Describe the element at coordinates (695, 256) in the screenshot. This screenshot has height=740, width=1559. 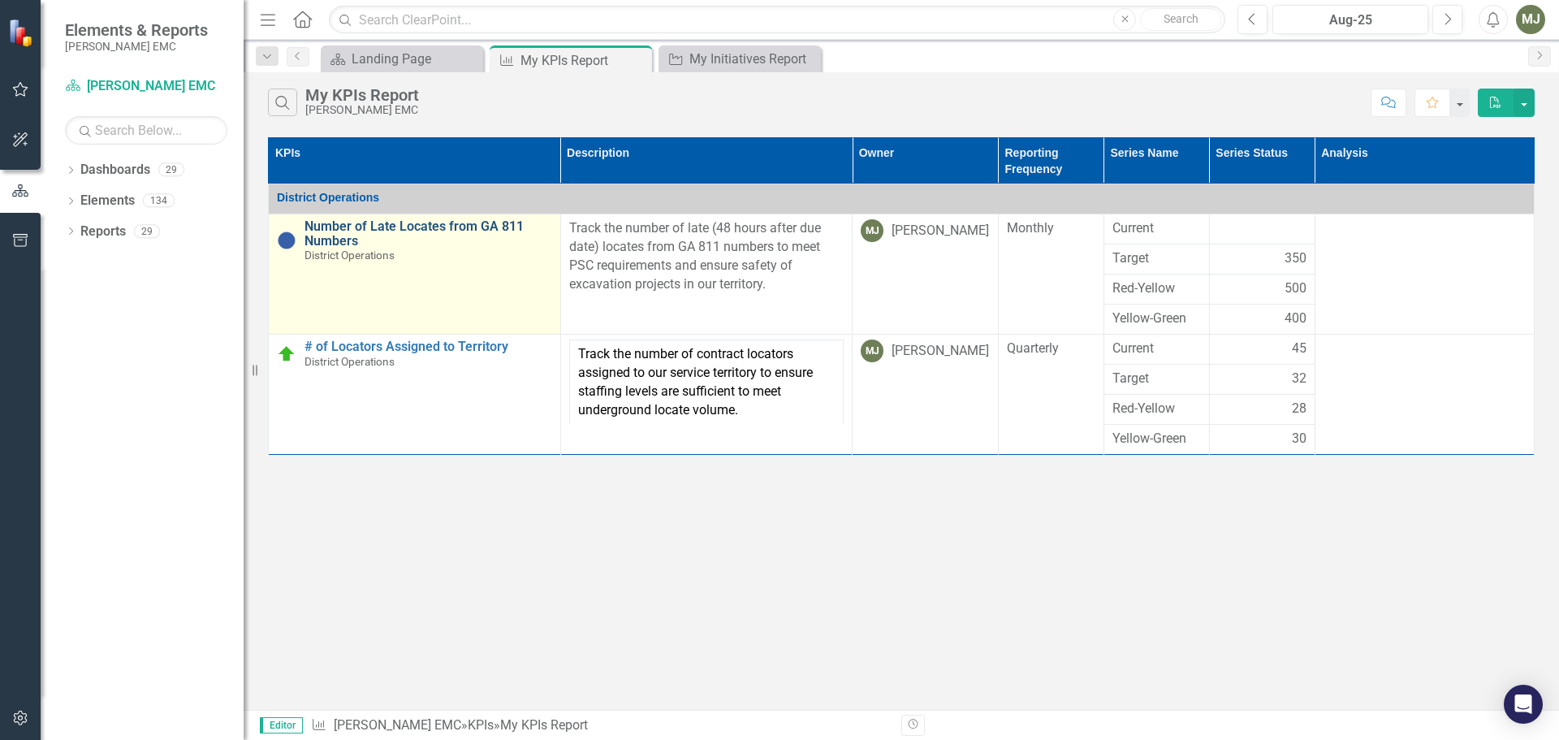
I see `span: Track the number of late (48 hours after due date) locates from GA 811 numbers to meet PSC requir...` at that location.